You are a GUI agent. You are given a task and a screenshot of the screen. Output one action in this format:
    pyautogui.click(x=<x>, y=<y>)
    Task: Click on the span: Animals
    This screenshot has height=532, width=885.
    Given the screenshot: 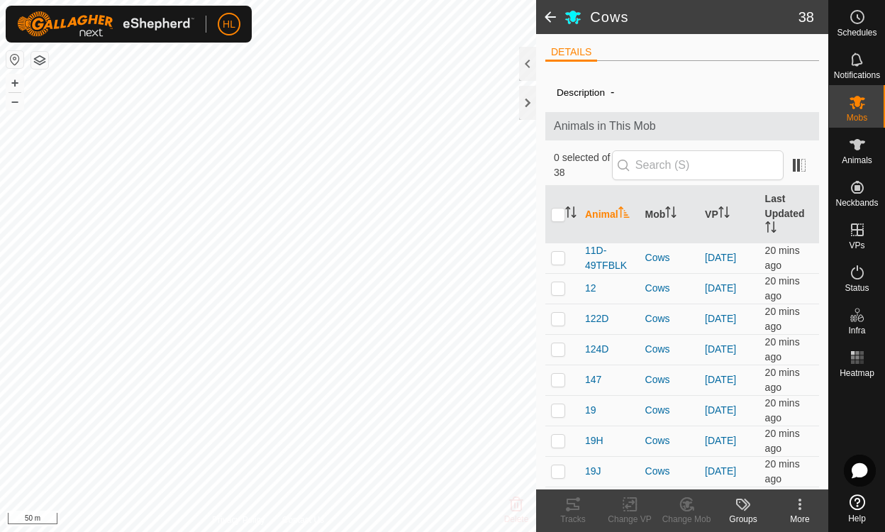 What is the action you would take?
    pyautogui.click(x=857, y=160)
    